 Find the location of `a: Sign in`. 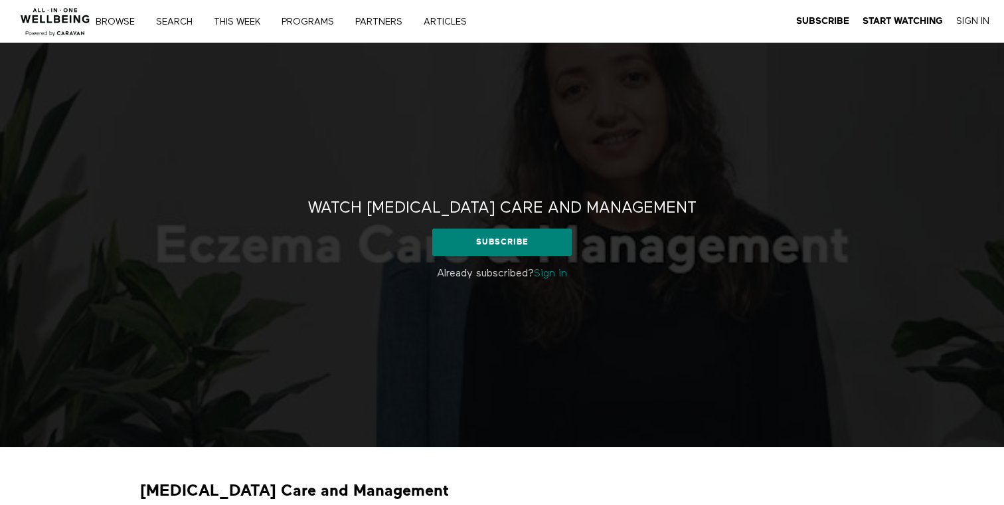

a: Sign in is located at coordinates (551, 274).